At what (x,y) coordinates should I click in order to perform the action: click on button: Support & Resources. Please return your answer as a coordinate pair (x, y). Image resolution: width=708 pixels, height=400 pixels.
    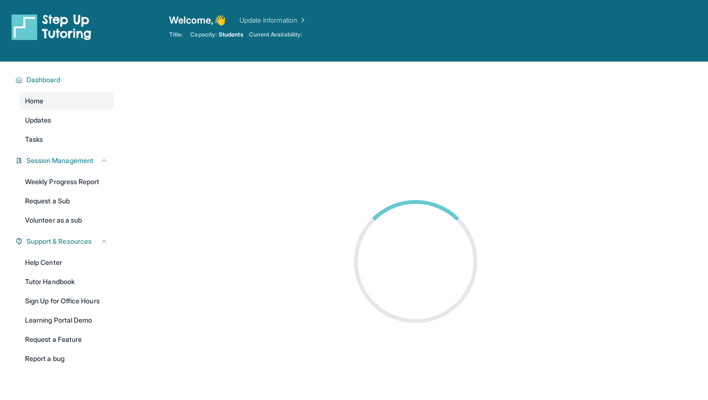
    Looking at the image, I should click on (65, 242).